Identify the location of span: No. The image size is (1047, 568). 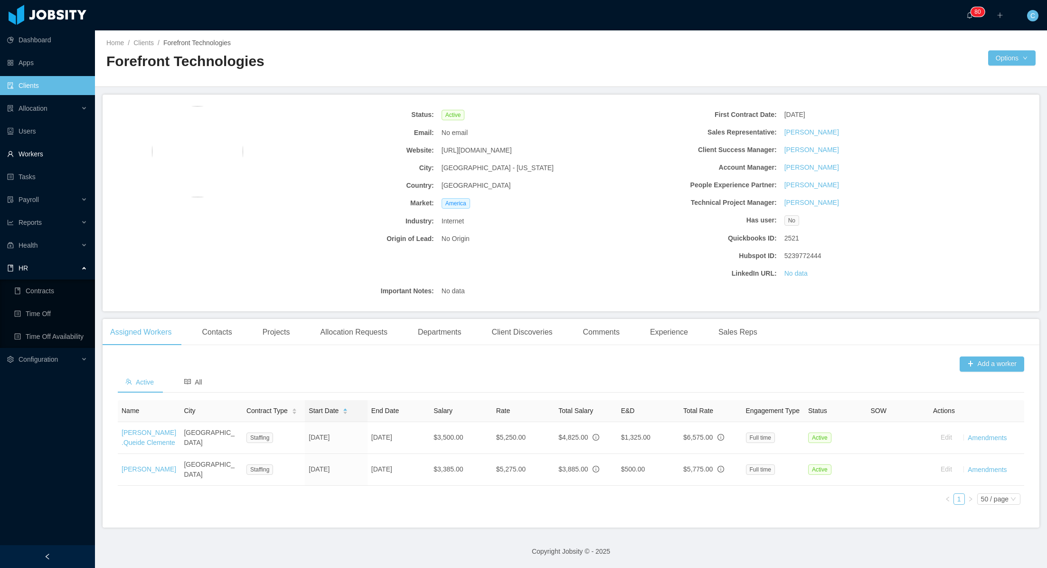
(792, 220).